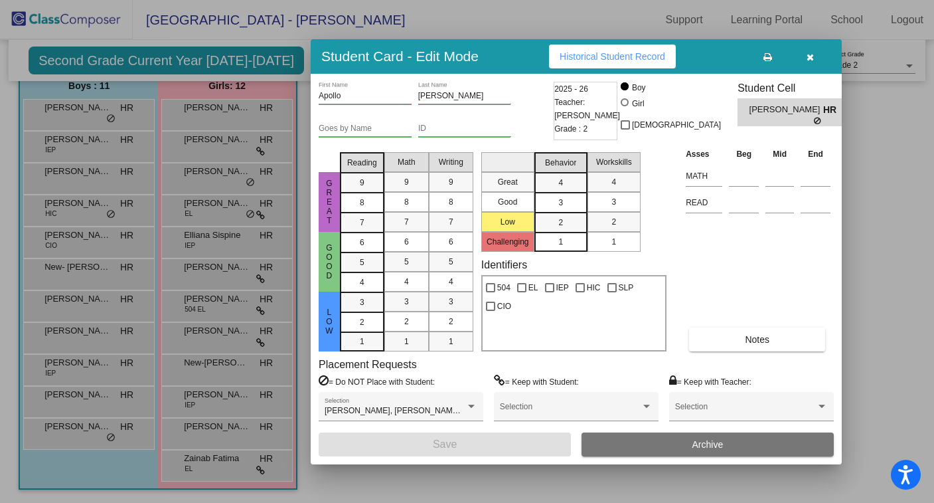 Image resolution: width=934 pixels, height=503 pixels. Describe the element at coordinates (451, 162) in the screenshot. I see `span: Writing` at that location.